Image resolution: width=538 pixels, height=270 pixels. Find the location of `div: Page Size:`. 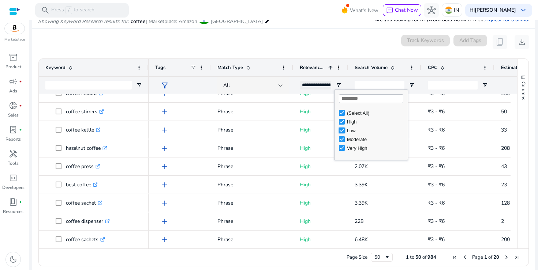

div: Page Size: is located at coordinates (358, 258).